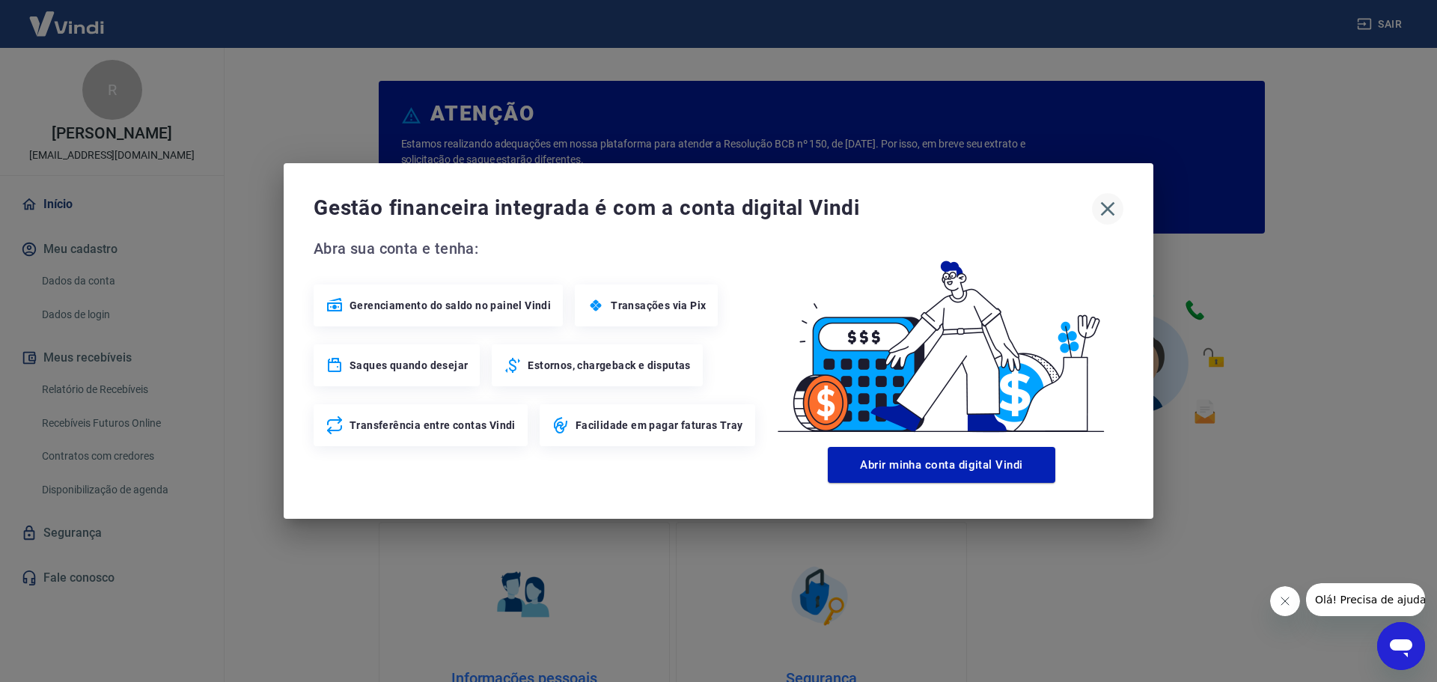 The height and width of the screenshot is (682, 1437). I want to click on span: Abra sua conta e tenha:, so click(537, 248).